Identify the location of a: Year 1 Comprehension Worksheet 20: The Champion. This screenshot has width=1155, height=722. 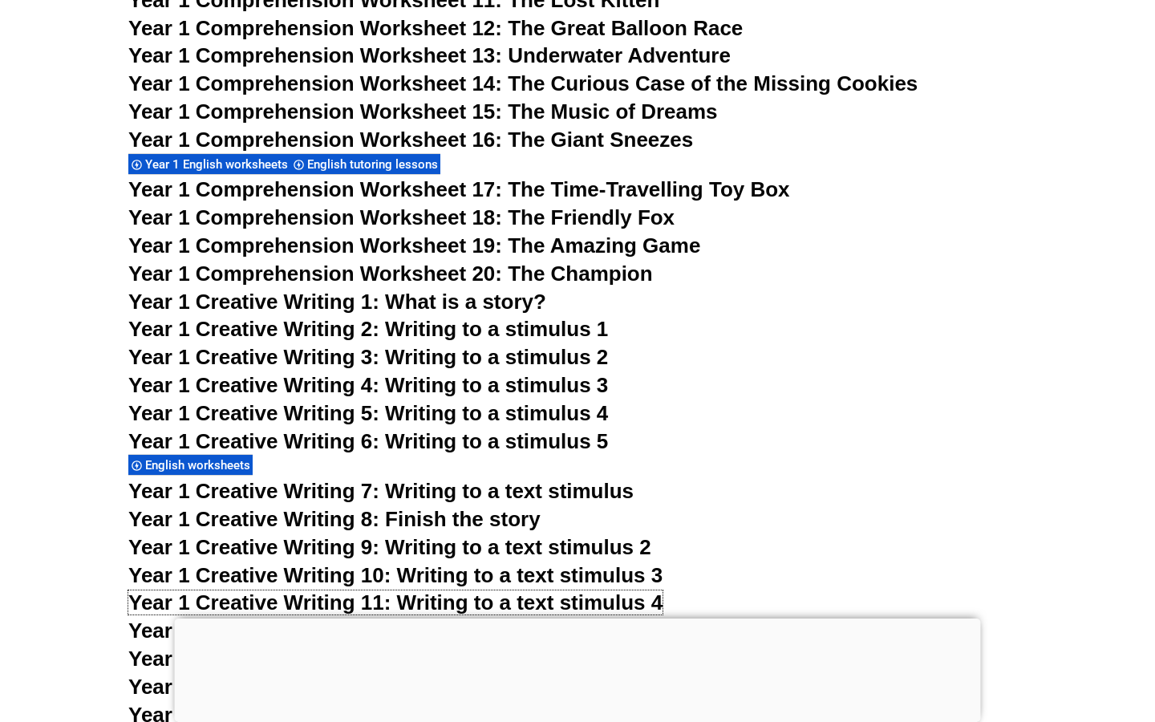
(390, 273).